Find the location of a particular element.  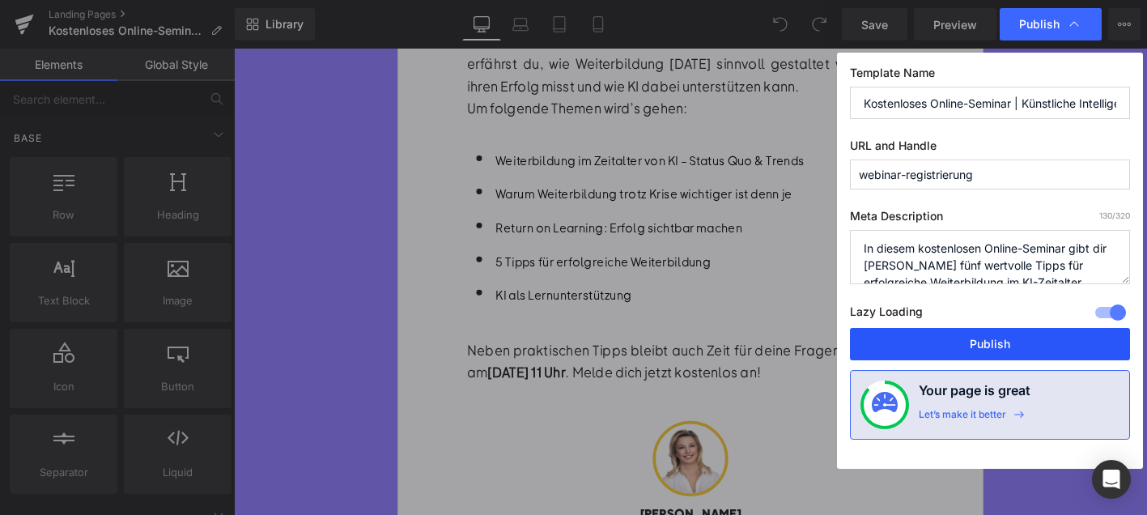

div: Neben praktischen Tipps bleibt auch Zeit für deine Fragen. Los geht’s am . Melde dich jetzt koste... is located at coordinates (490, 334).